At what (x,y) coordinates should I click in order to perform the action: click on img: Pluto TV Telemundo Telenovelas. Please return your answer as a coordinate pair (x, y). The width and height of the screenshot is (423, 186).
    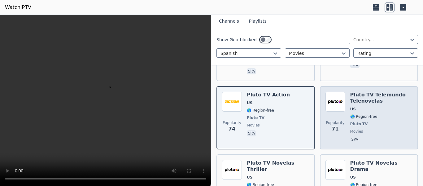
    Looking at the image, I should click on (336, 102).